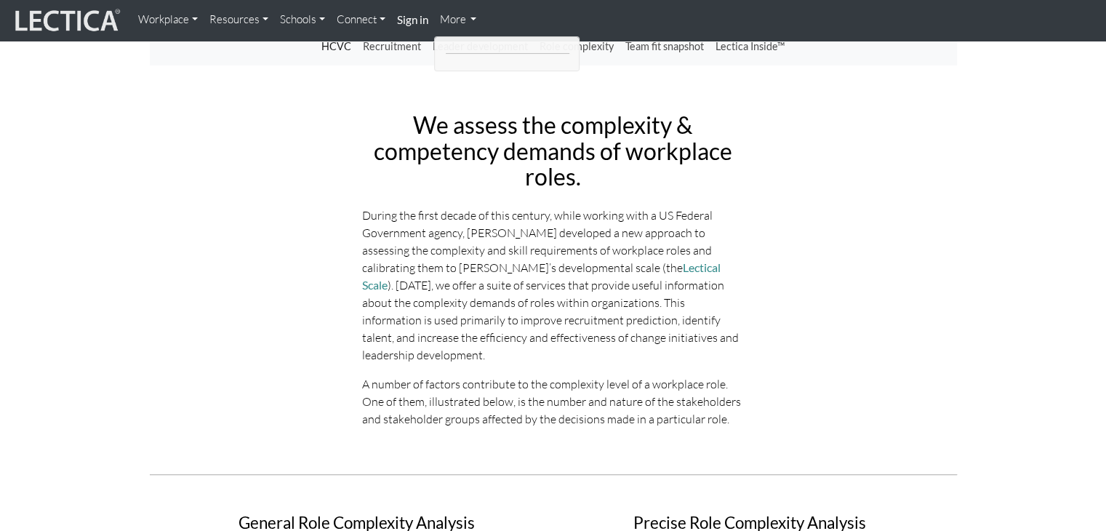  What do you see at coordinates (458, 20) in the screenshot?
I see `a: More` at bounding box center [458, 20].